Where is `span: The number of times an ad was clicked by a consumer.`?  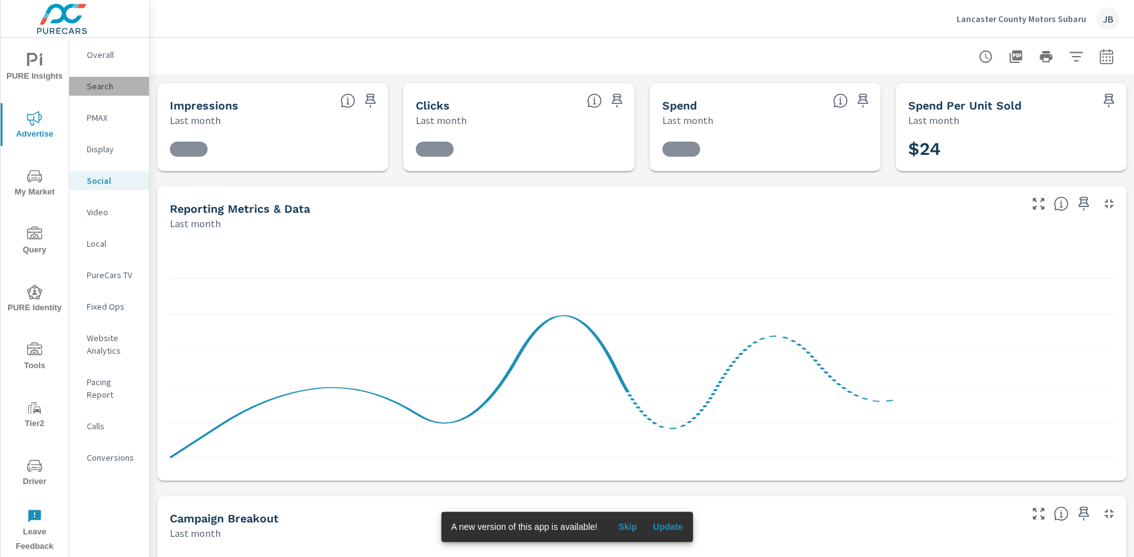
span: The number of times an ad was clicked by a consumer. is located at coordinates (594, 101).